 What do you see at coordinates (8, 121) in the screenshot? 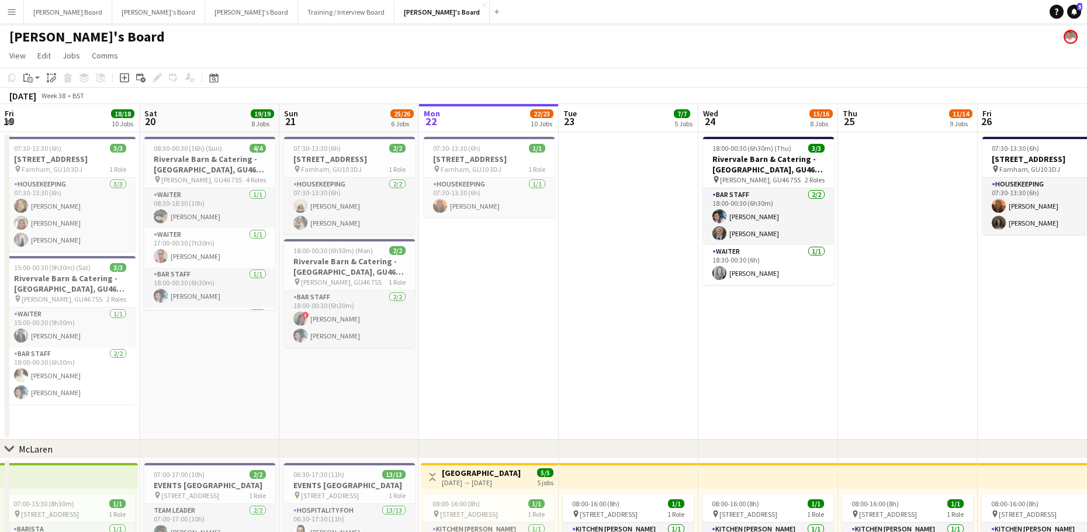
I see `span: 19` at bounding box center [8, 121].